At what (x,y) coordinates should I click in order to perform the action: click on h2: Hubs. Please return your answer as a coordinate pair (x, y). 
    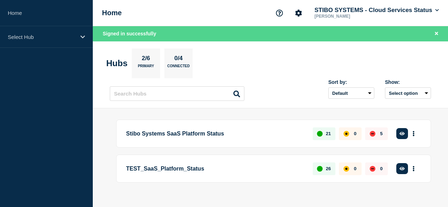
    Looking at the image, I should click on (117, 63).